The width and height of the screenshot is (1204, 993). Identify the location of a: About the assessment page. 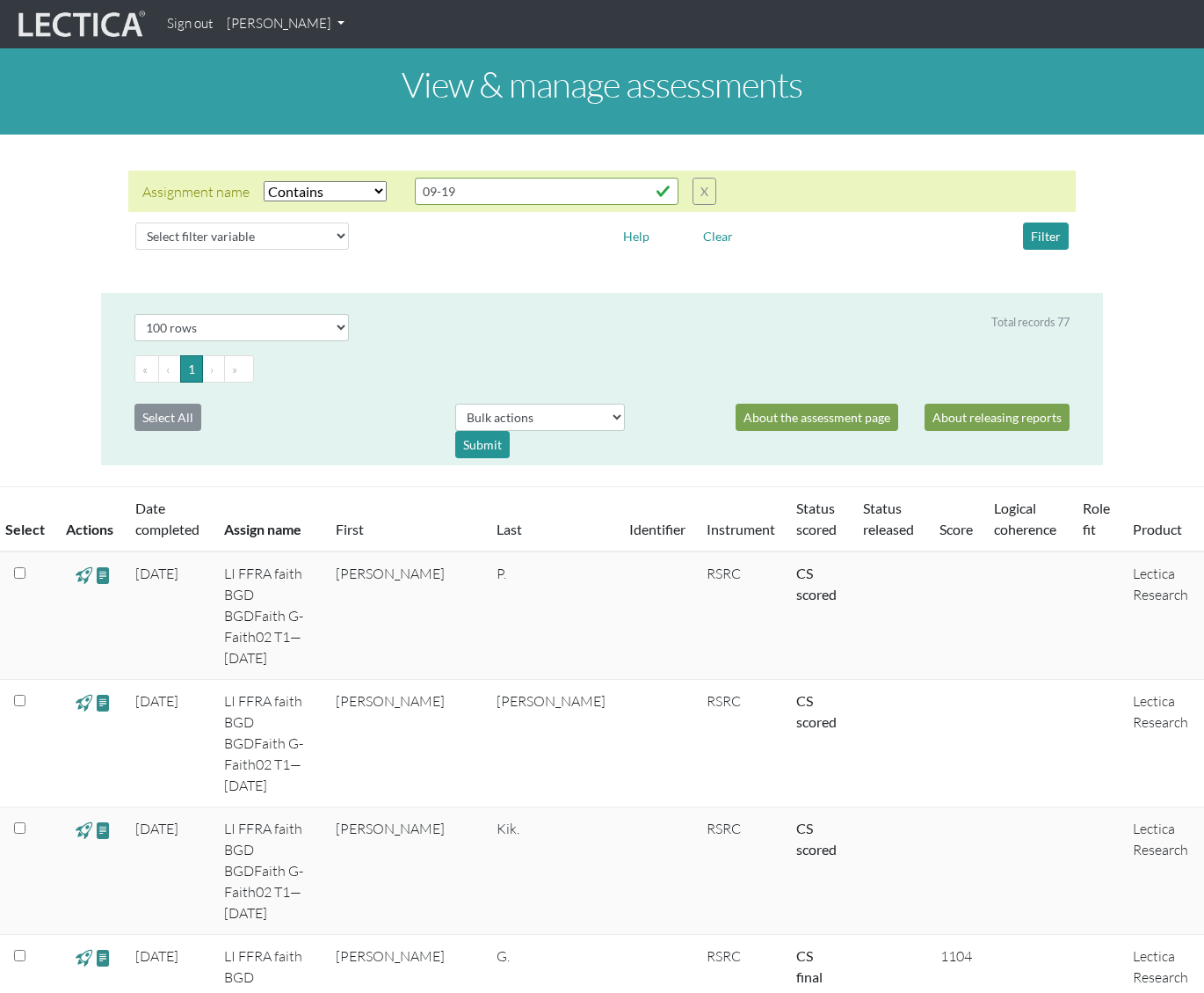
(816, 417).